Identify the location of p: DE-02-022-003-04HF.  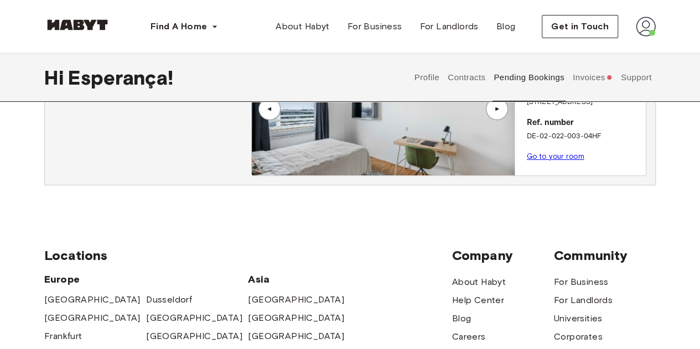
(584, 137).